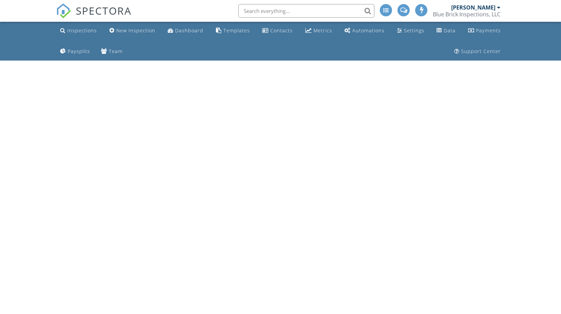  What do you see at coordinates (185, 31) in the screenshot?
I see `a: Dashboard` at bounding box center [185, 31].